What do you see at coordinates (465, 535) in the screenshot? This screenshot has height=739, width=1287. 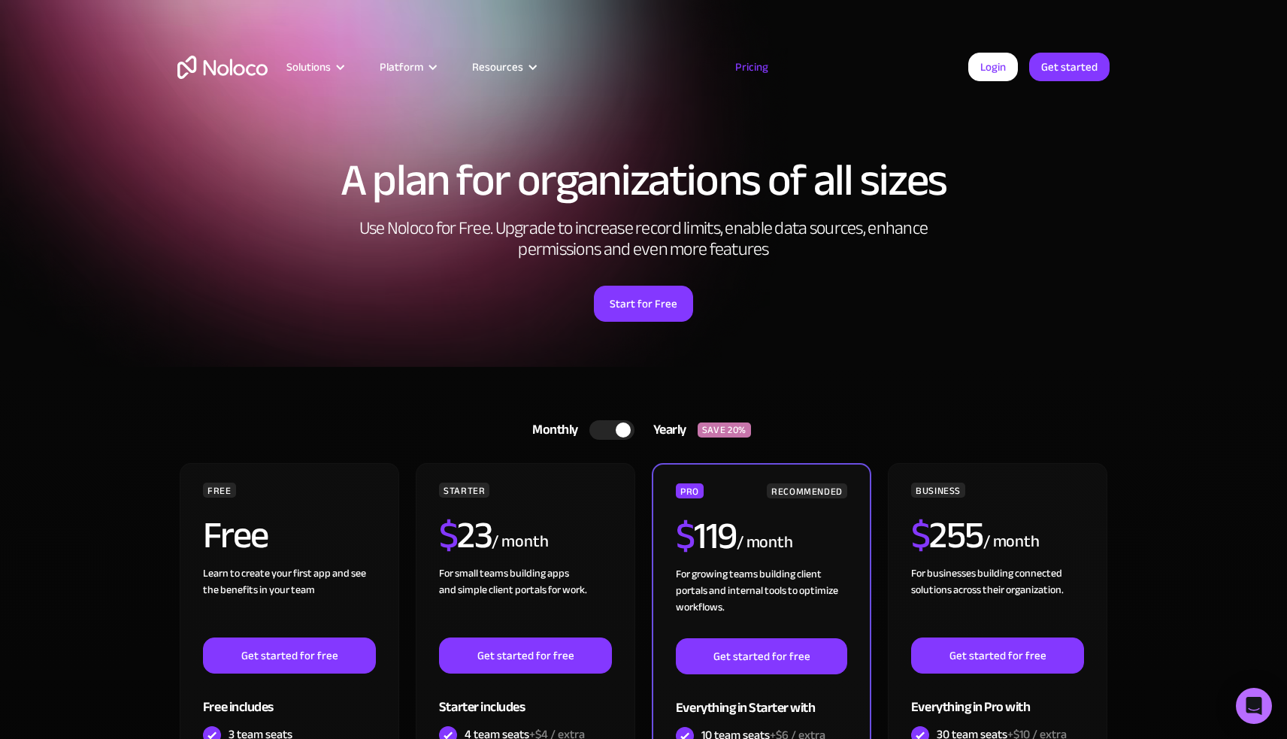 I see `h2: 23` at bounding box center [465, 535].